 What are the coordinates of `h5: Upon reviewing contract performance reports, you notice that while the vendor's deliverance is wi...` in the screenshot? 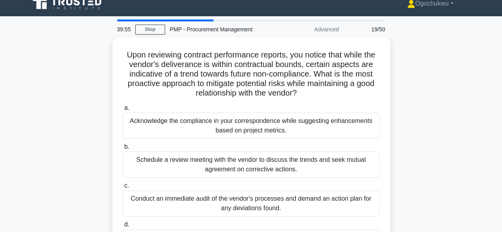 It's located at (251, 74).